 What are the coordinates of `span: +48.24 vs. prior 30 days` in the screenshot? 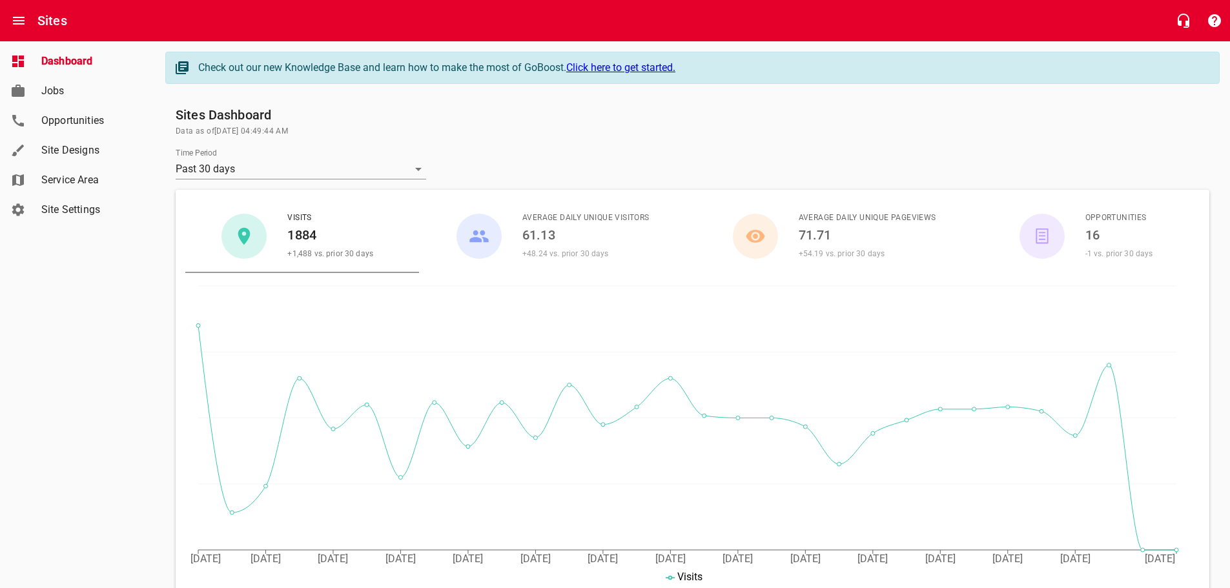 It's located at (566, 254).